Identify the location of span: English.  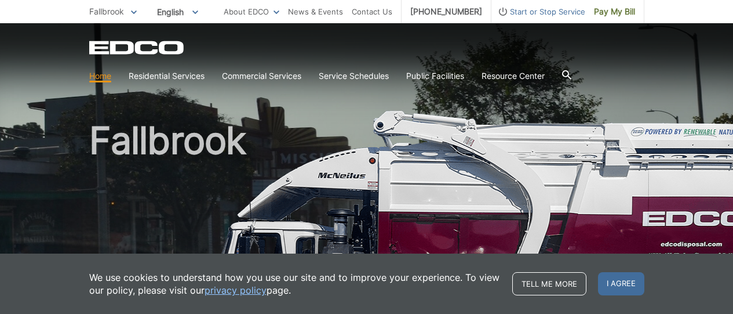
(177, 12).